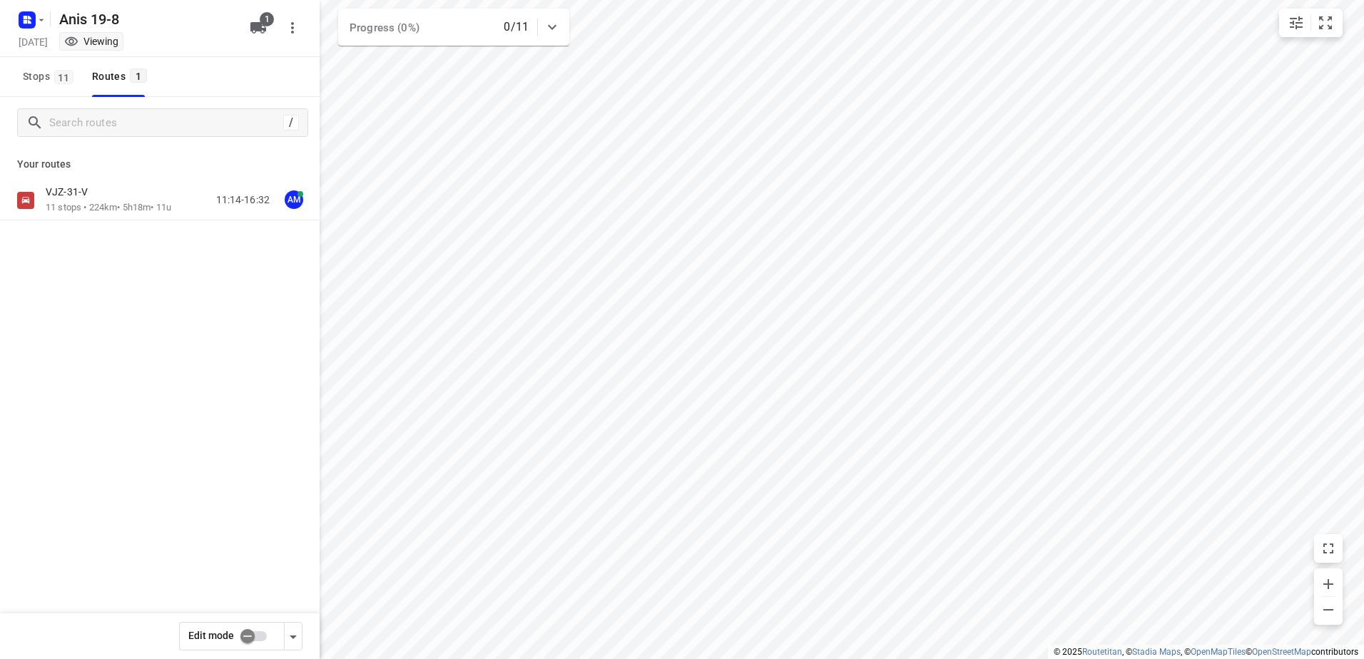 The image size is (1364, 659). What do you see at coordinates (1281, 652) in the screenshot?
I see `a: OpenStreetMap` at bounding box center [1281, 652].